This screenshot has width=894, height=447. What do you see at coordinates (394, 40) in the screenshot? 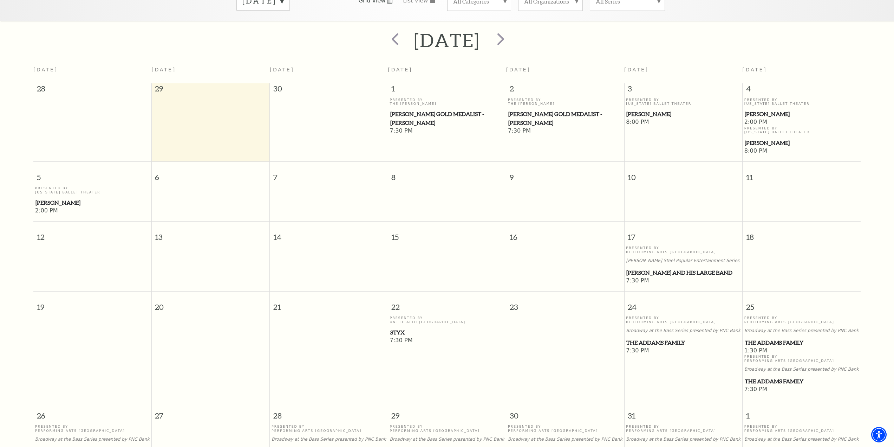
I see `button: prev` at bounding box center [394, 40].